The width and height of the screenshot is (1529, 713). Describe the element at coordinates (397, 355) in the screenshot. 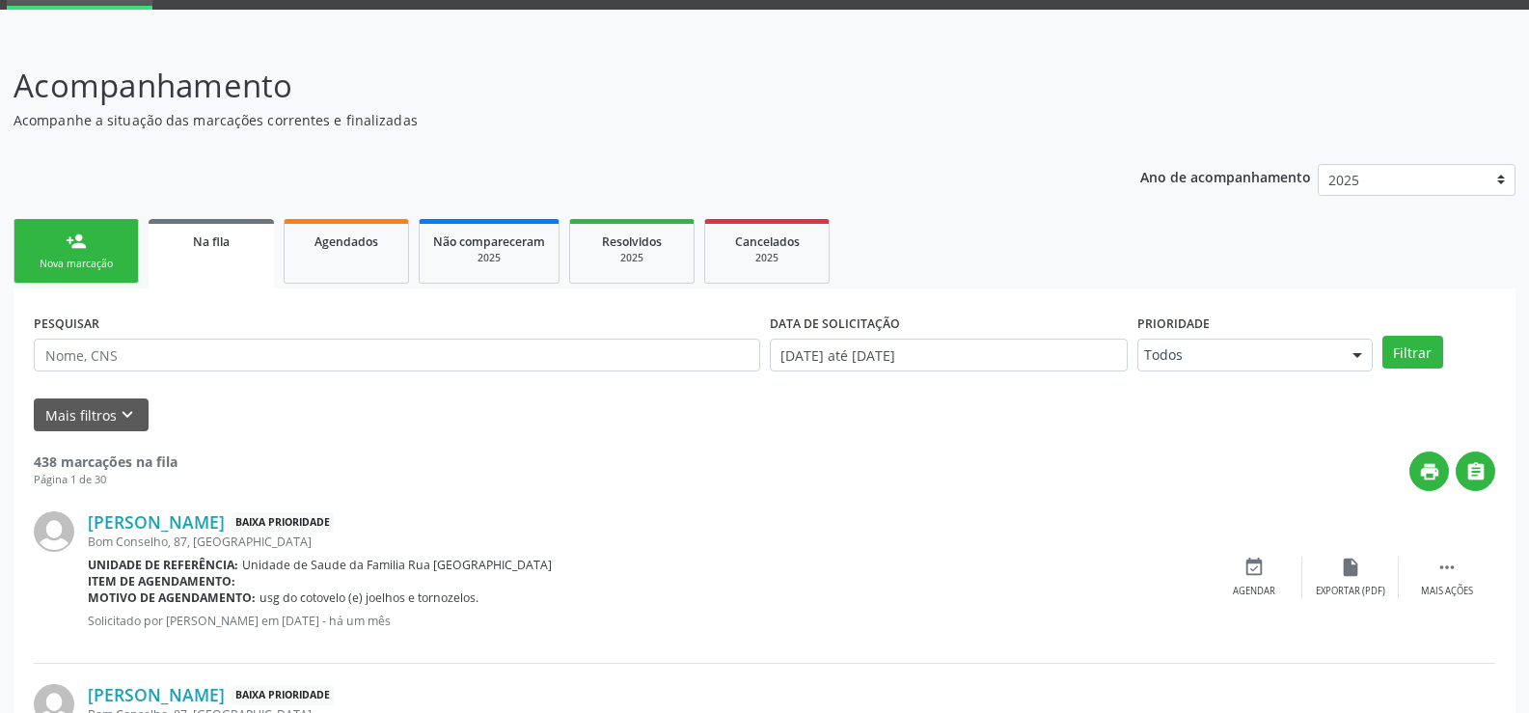

I see `input: Nome, CNS` at that location.